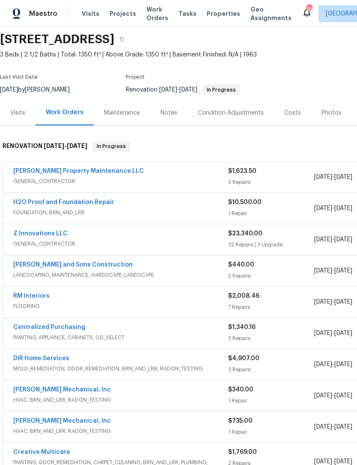 The height and width of the screenshot is (465, 357). Describe the element at coordinates (64, 203) in the screenshot. I see `a: H2O Proof and Foundation Repair` at that location.